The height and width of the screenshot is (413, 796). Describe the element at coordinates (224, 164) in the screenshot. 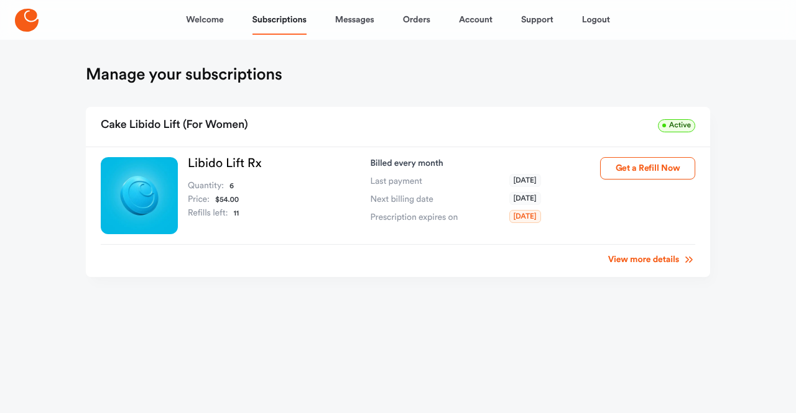

I see `a: Libido Lift Rx` at that location.